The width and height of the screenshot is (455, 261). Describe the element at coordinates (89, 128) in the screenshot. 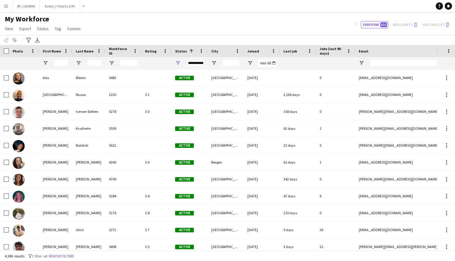

I see `div: Kvalheim` at that location.